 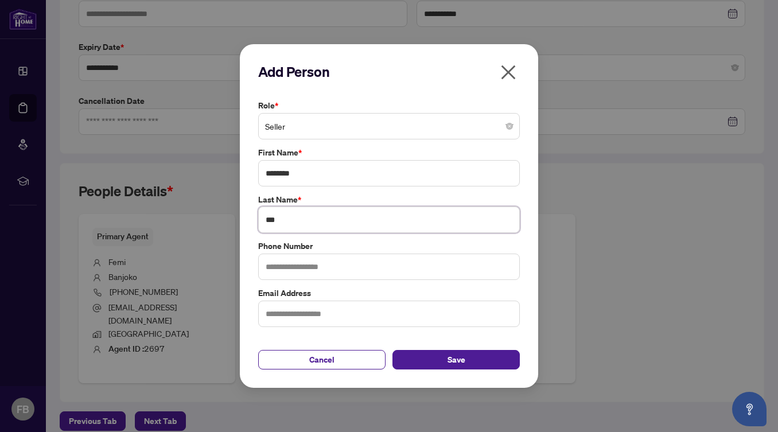 What do you see at coordinates (456, 360) in the screenshot?
I see `button: Save` at bounding box center [456, 360].